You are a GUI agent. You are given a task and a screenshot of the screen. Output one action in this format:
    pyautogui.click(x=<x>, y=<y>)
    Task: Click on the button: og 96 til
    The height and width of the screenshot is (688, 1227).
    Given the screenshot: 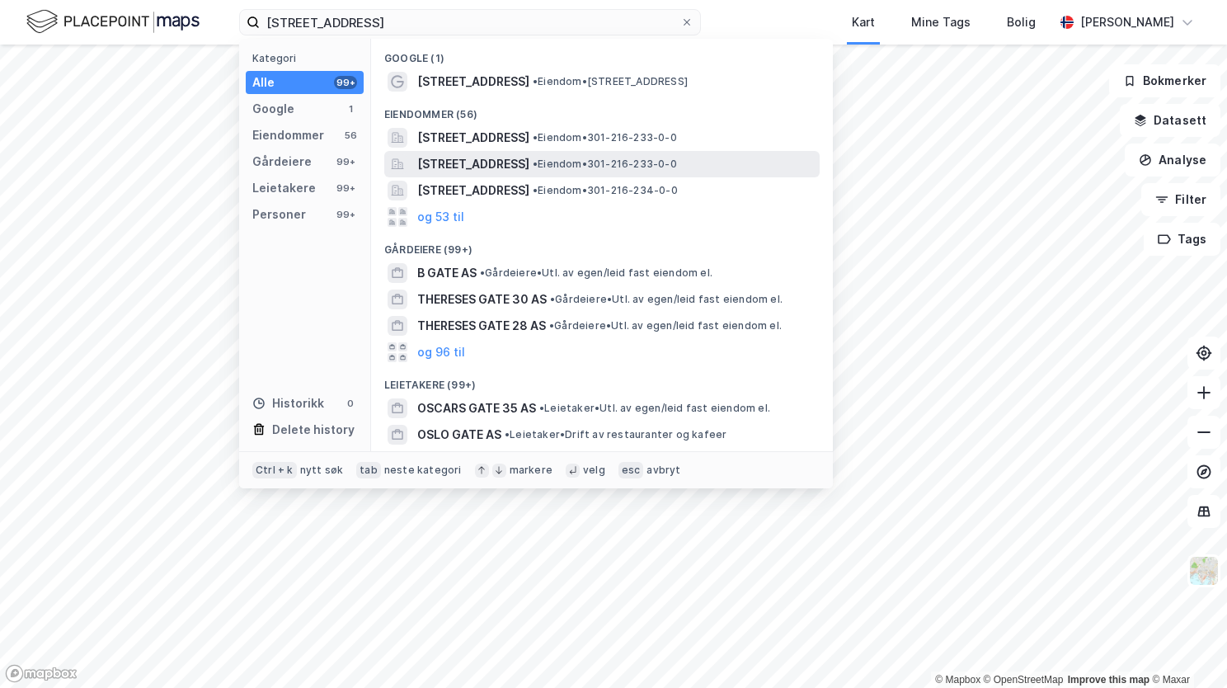 What is the action you would take?
    pyautogui.click(x=441, y=352)
    